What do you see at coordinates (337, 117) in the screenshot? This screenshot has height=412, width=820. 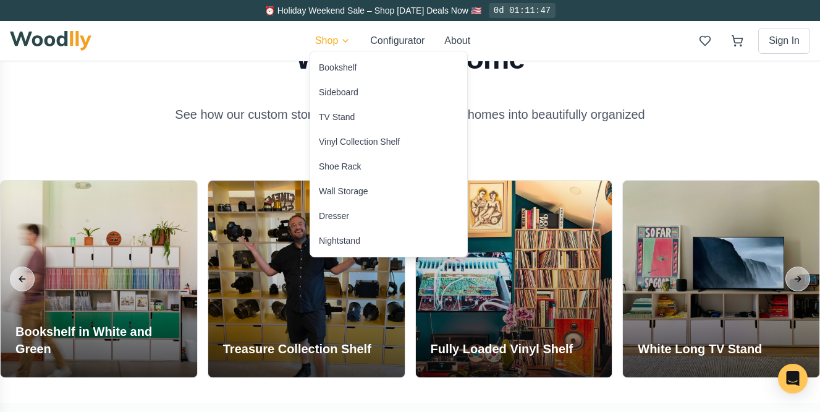 I see `div: TV Stand` at bounding box center [337, 117].